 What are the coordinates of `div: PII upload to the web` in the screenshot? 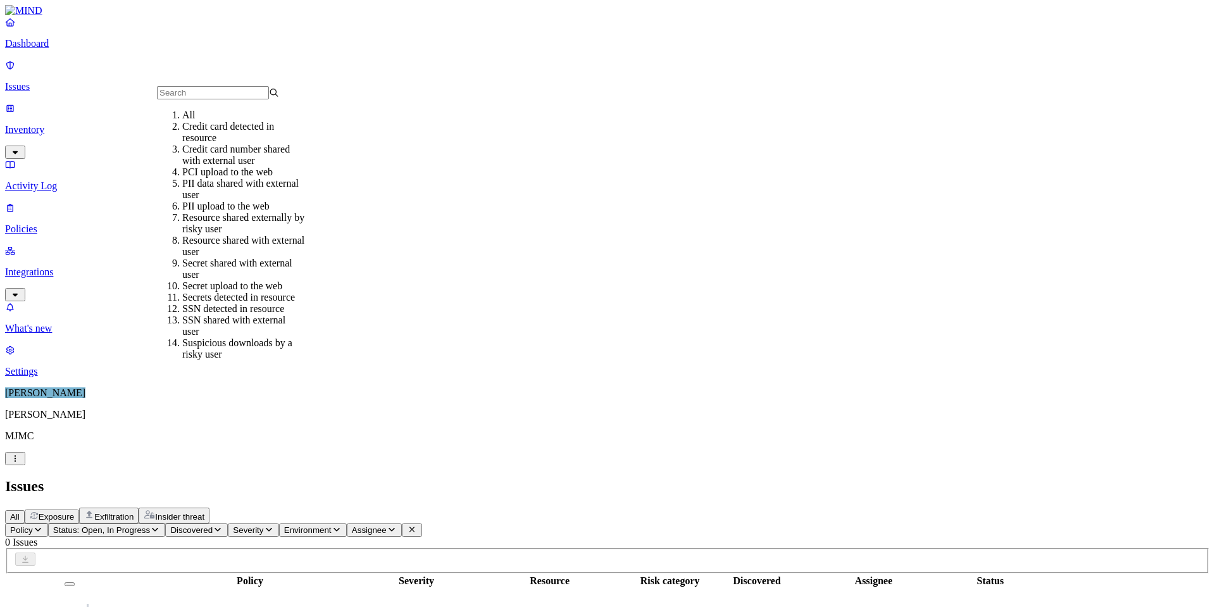 It's located at (243, 206).